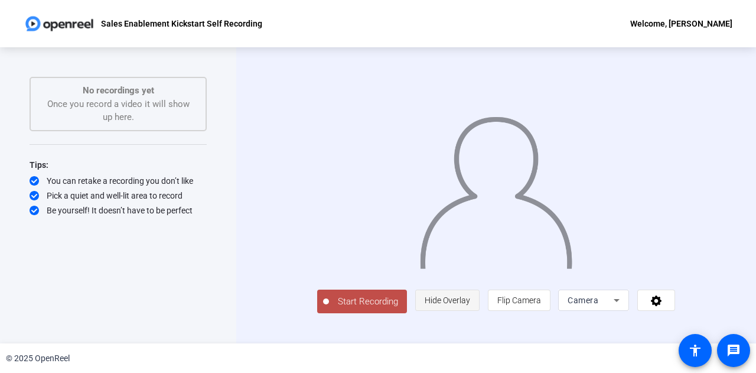 This screenshot has height=373, width=756. Describe the element at coordinates (447, 300) in the screenshot. I see `span: Hide Overlay` at that location.